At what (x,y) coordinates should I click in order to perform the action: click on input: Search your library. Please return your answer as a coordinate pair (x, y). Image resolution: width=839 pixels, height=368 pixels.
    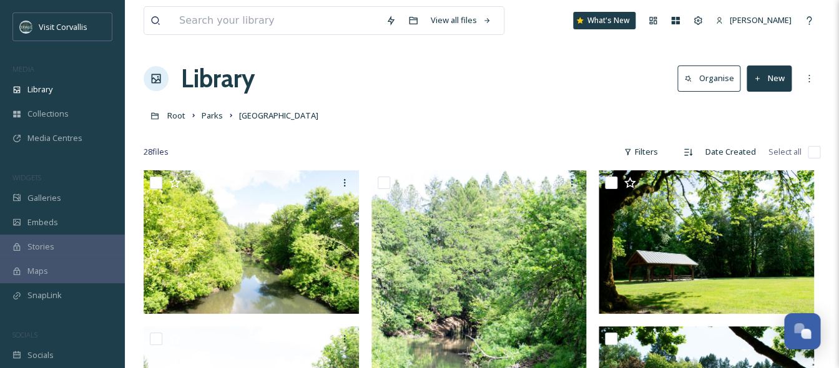
    Looking at the image, I should click on (276, 21).